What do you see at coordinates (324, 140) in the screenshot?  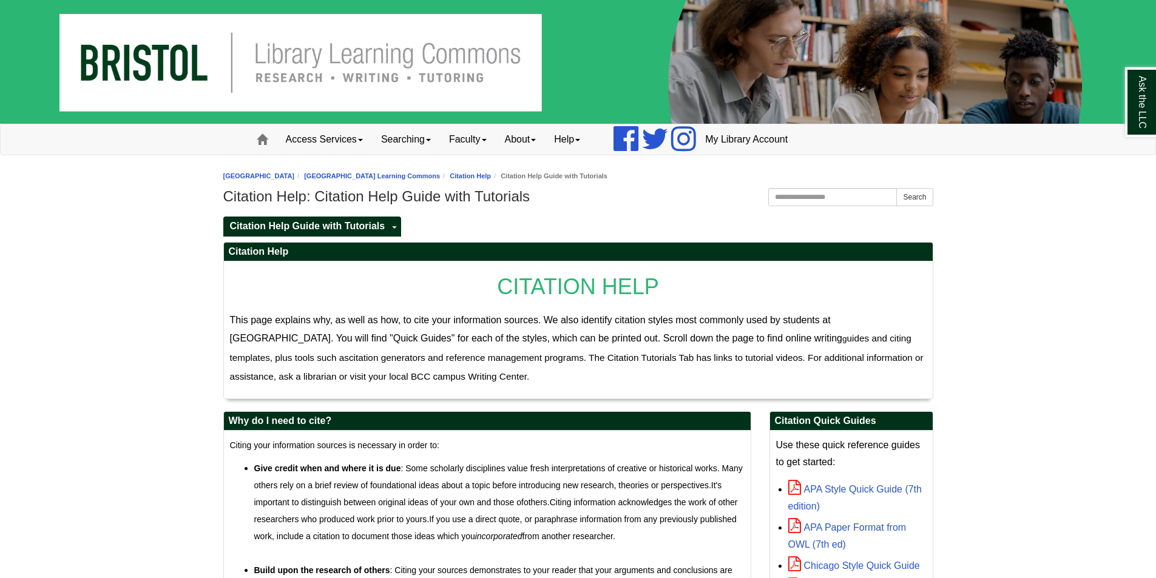 I see `a: Access Services` at bounding box center [324, 140].